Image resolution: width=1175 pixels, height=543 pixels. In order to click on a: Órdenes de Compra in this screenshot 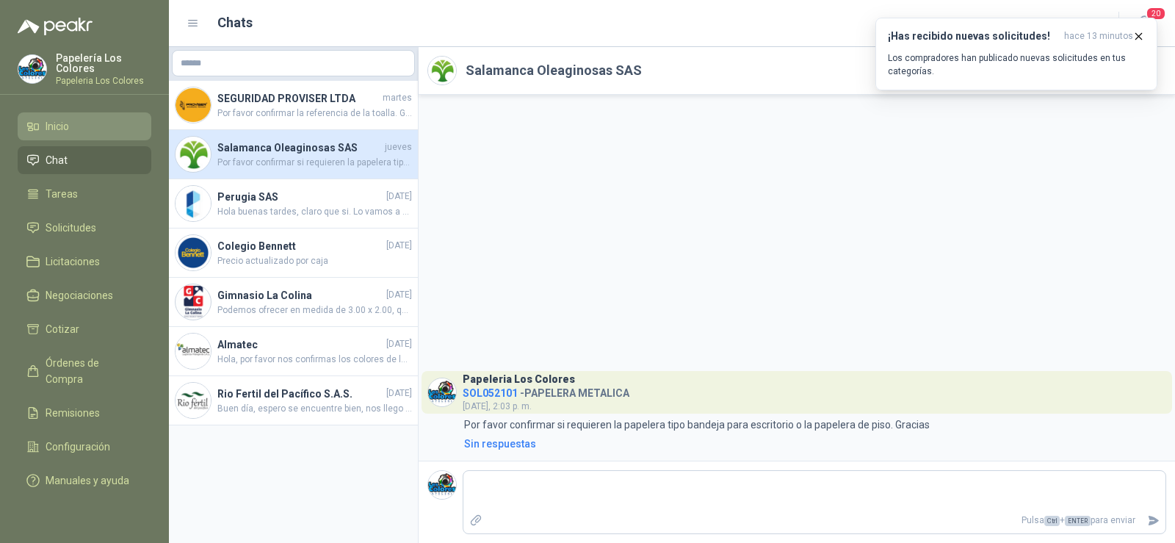, I will do `click(84, 371)`.